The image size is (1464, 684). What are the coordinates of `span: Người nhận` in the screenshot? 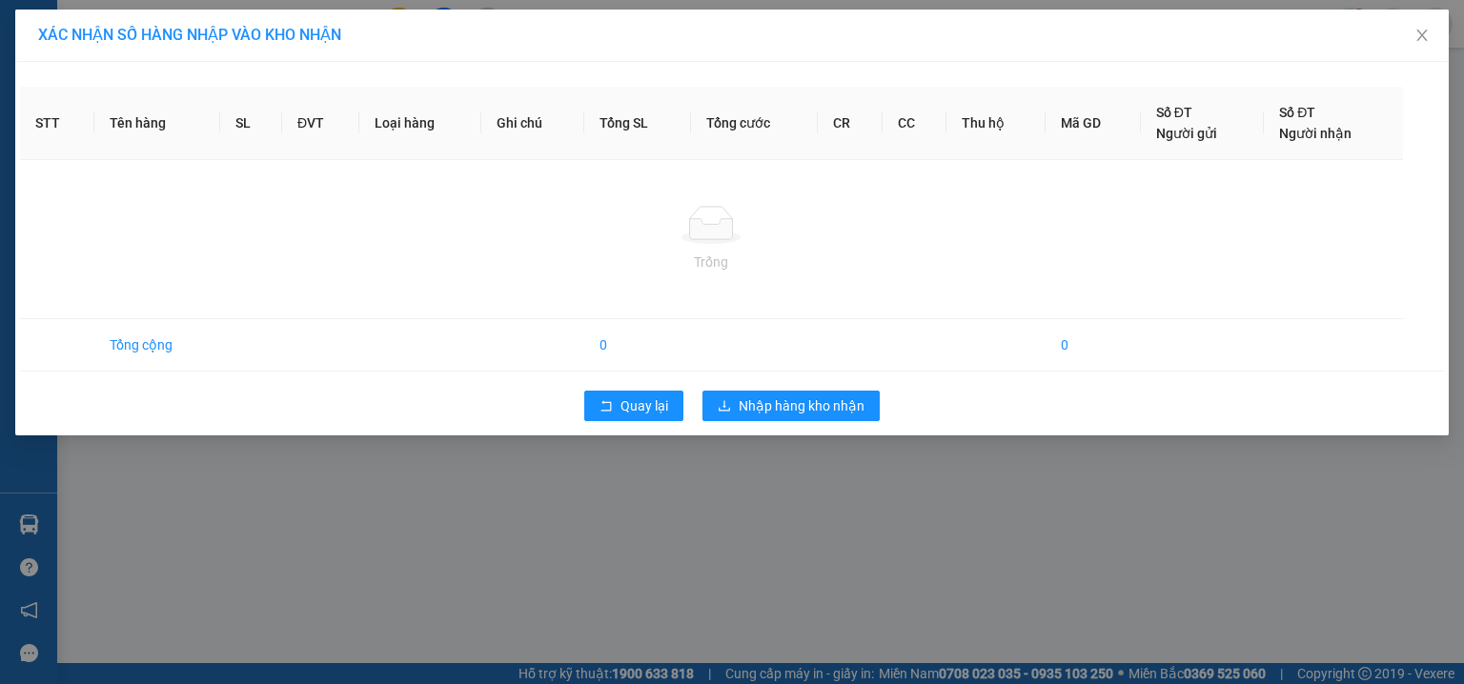 It's located at (1315, 133).